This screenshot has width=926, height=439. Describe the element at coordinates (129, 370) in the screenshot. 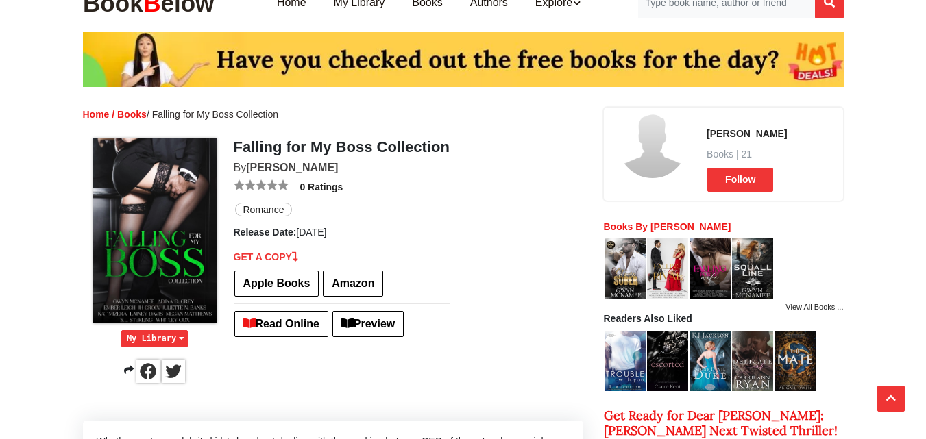

I see `span: Share on social media` at that location.